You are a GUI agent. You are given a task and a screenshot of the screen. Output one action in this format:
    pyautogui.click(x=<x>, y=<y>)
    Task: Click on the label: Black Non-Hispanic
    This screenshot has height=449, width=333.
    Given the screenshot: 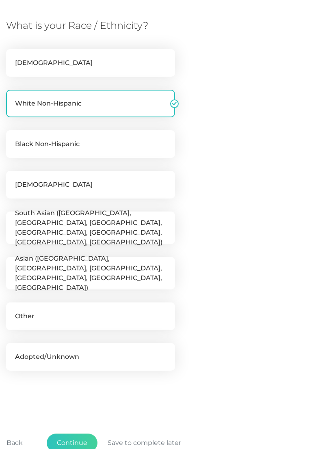 What is the action you would take?
    pyautogui.click(x=91, y=144)
    